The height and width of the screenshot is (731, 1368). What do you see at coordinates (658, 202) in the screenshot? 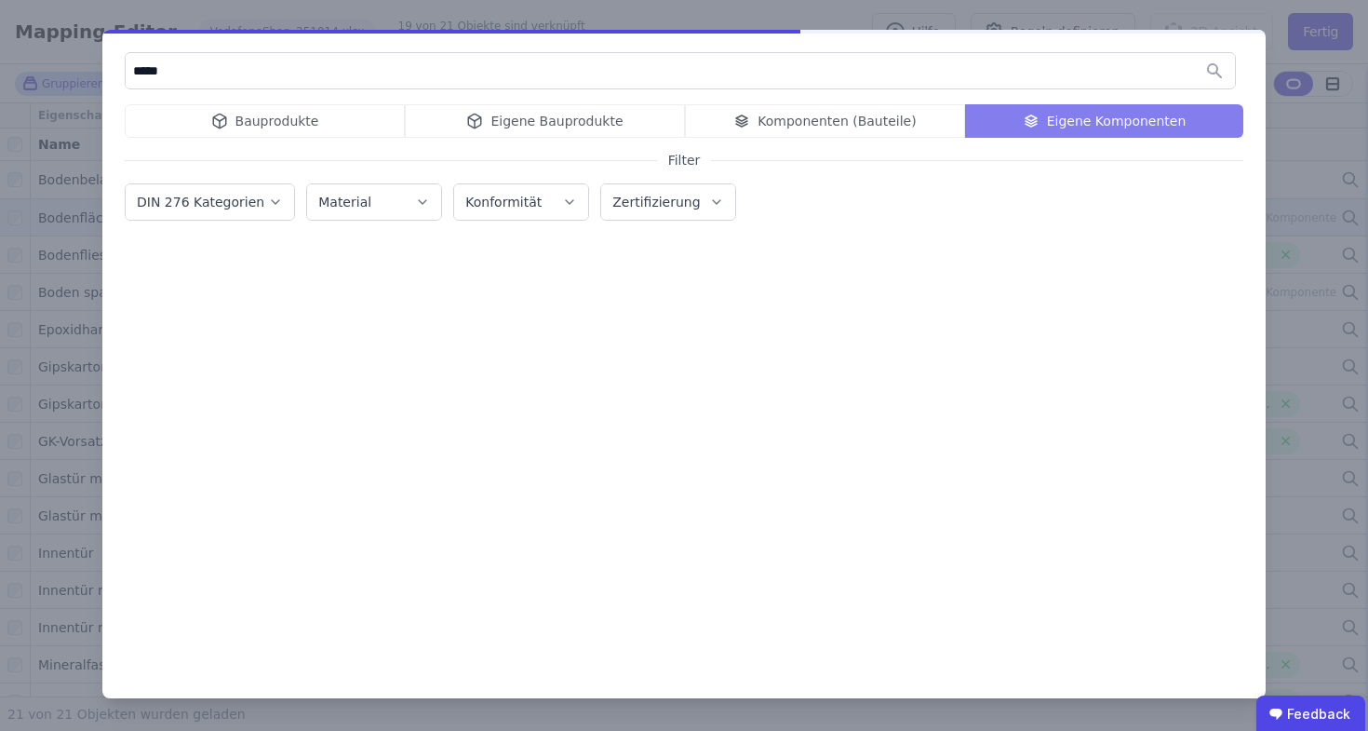
I see `label: Zertifizierung` at bounding box center [658, 202].